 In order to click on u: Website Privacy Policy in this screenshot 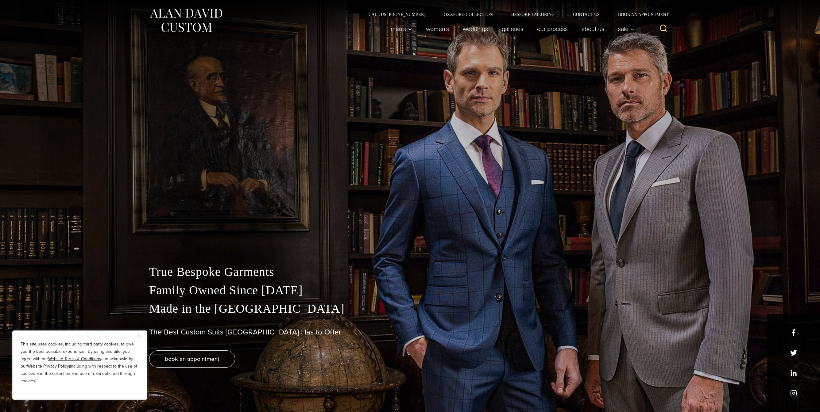, I will do `click(48, 366)`.